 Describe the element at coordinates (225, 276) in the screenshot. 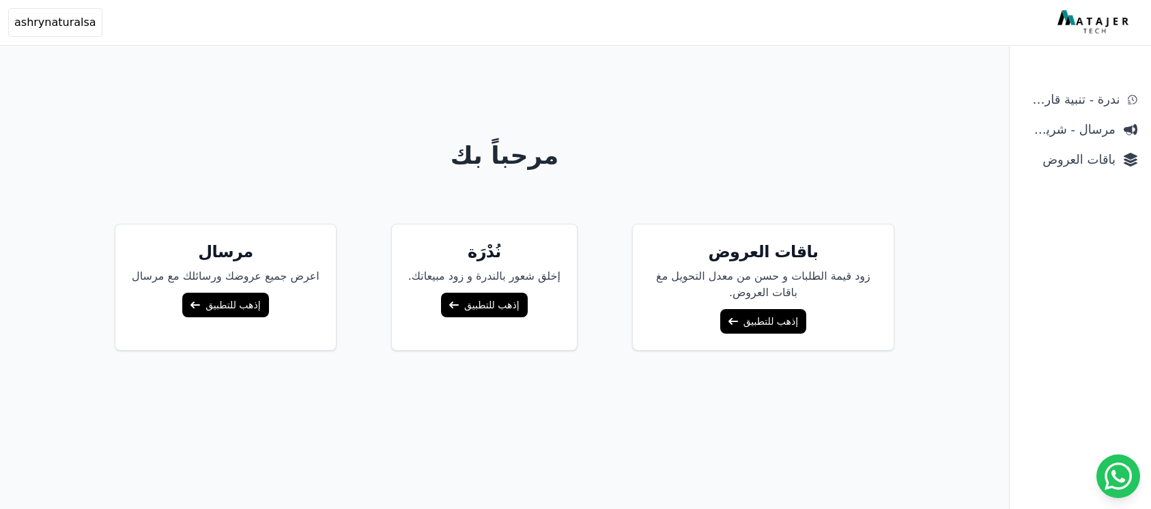

I see `p: اعرض جميع عروضك ورسائلك مع مرسال` at that location.